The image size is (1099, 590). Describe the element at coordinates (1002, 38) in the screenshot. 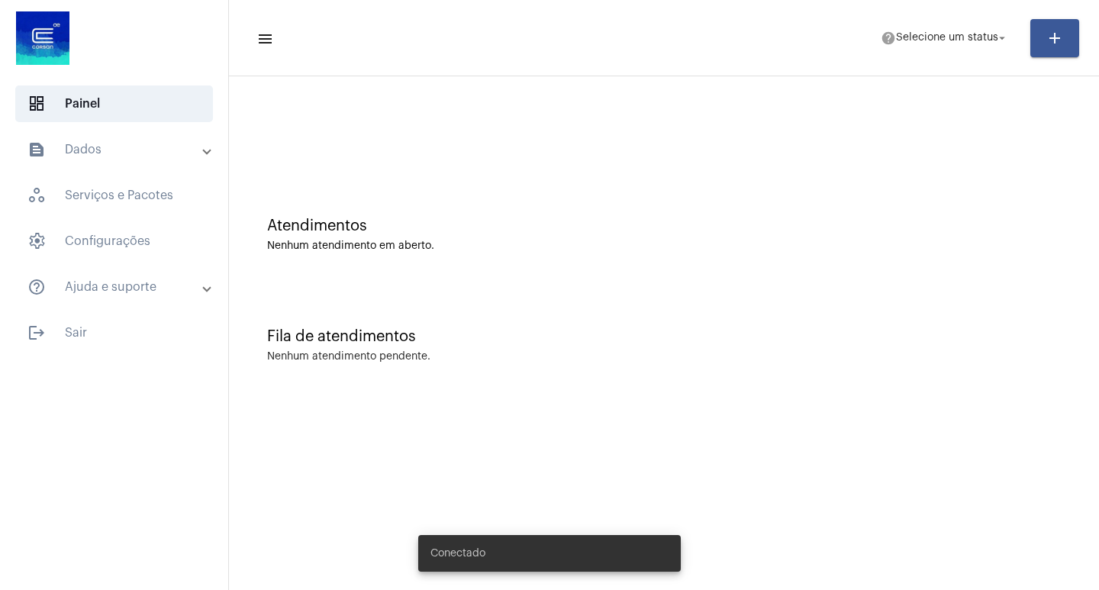

I see `mat-icon: arrow_drop_down` at that location.